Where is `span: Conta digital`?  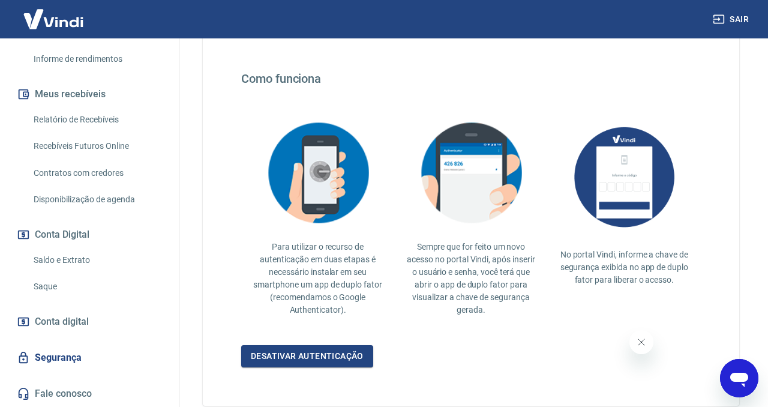 span: Conta digital is located at coordinates (62, 322).